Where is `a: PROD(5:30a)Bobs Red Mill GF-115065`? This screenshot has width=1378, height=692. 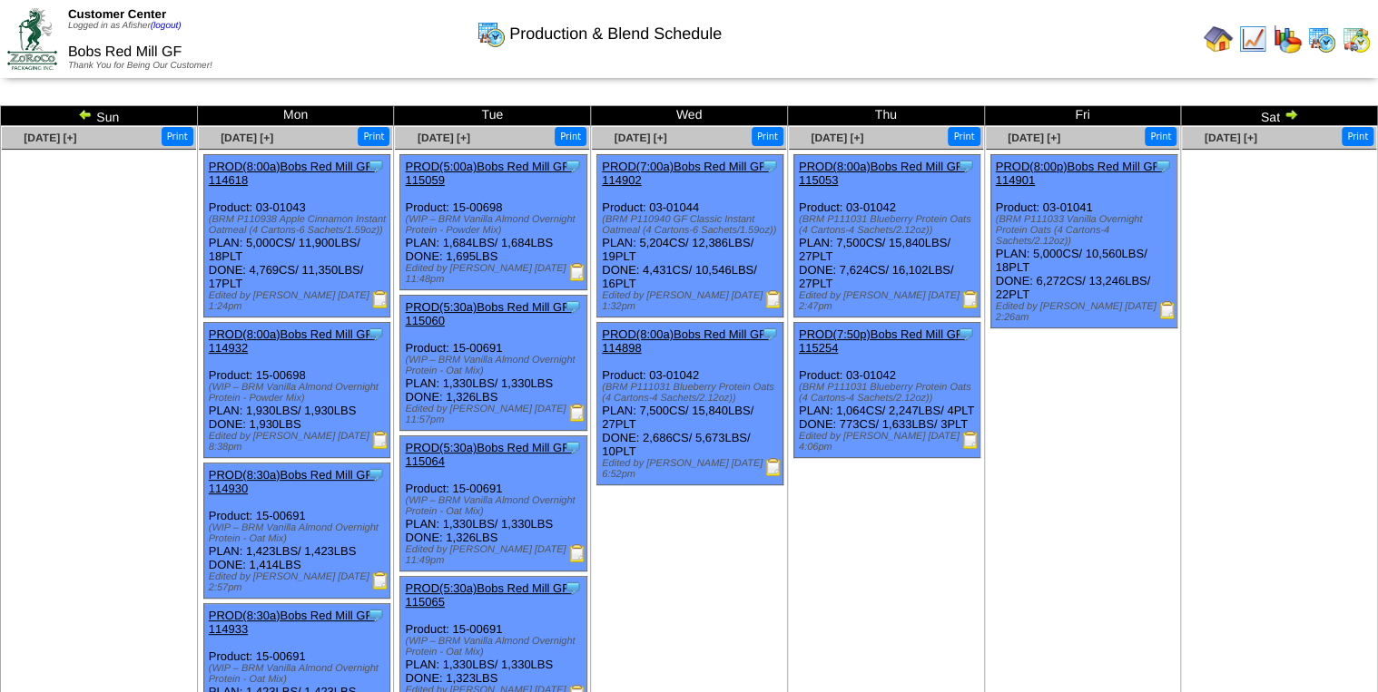
a: PROD(5:30a)Bobs Red Mill GF-115065 is located at coordinates (488, 595).